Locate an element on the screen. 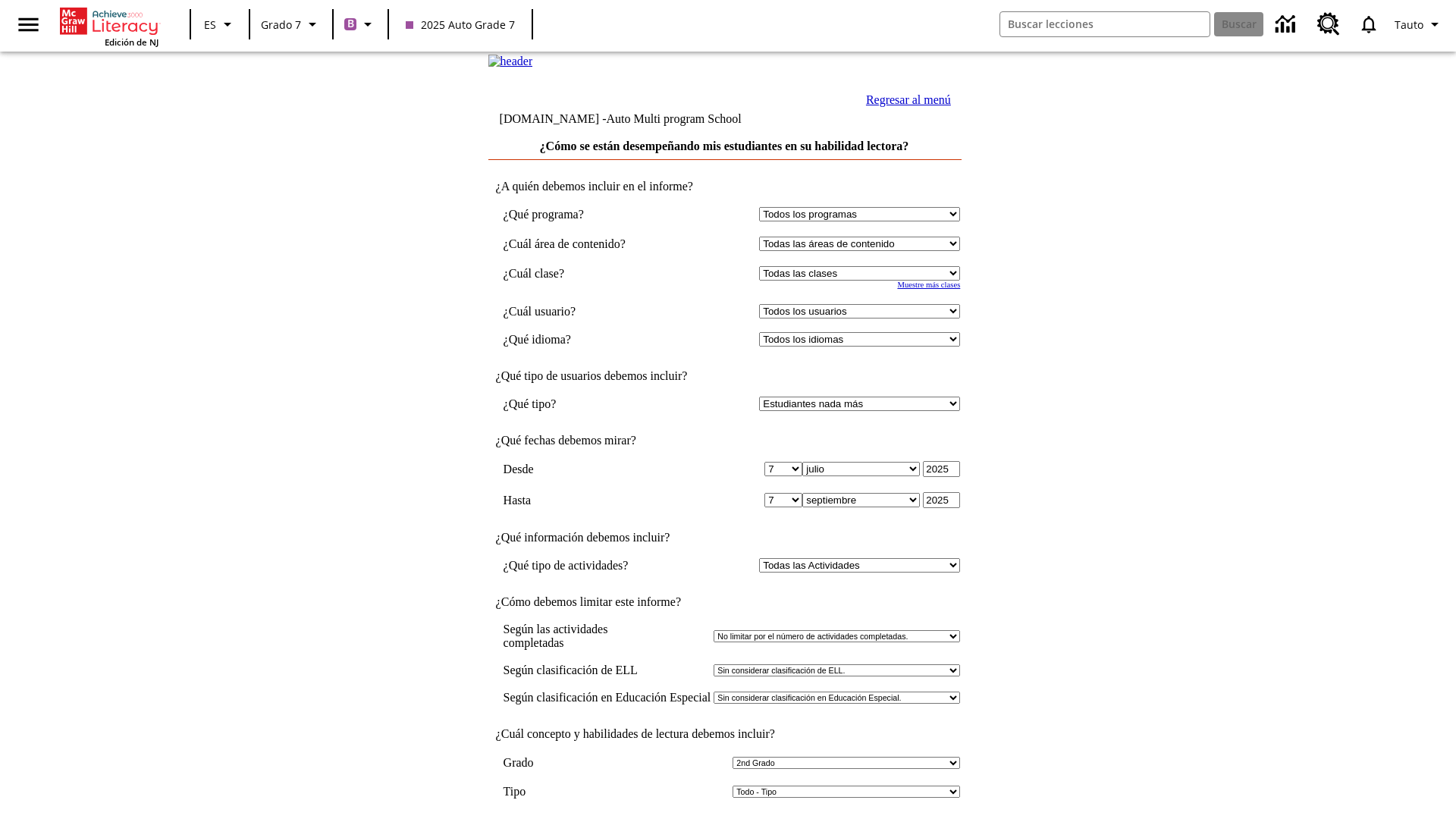 Image resolution: width=1456 pixels, height=819 pixels. td: Desde is located at coordinates (589, 468).